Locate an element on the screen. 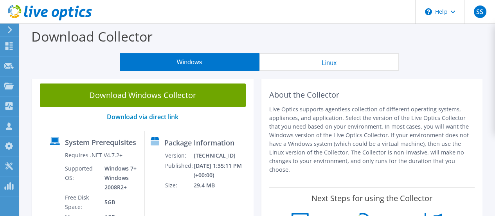  span: SS is located at coordinates (480, 12).